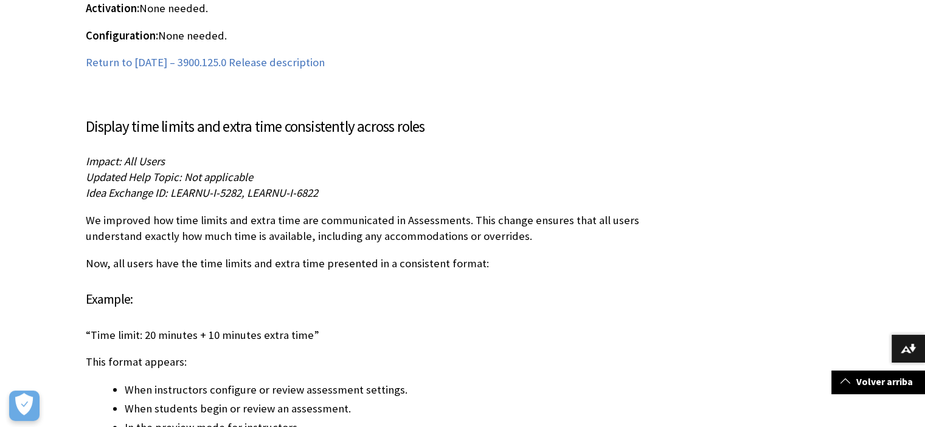 This screenshot has height=427, width=925. What do you see at coordinates (373, 299) in the screenshot?
I see `h4: Example:` at bounding box center [373, 299].